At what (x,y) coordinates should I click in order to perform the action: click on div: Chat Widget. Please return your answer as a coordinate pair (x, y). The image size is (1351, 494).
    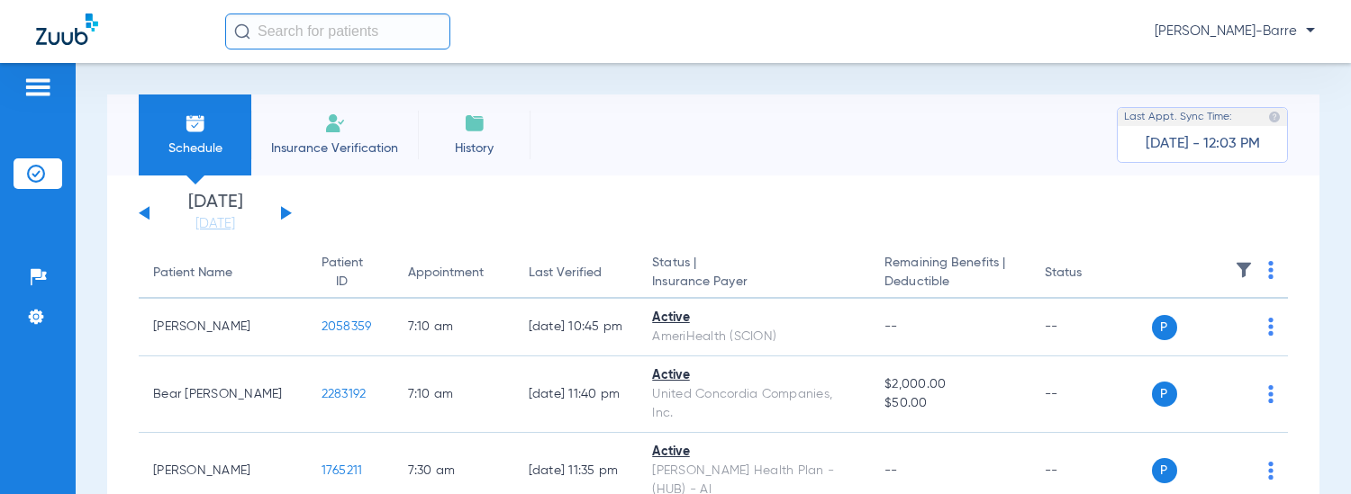
    Looking at the image, I should click on (1306, 451).